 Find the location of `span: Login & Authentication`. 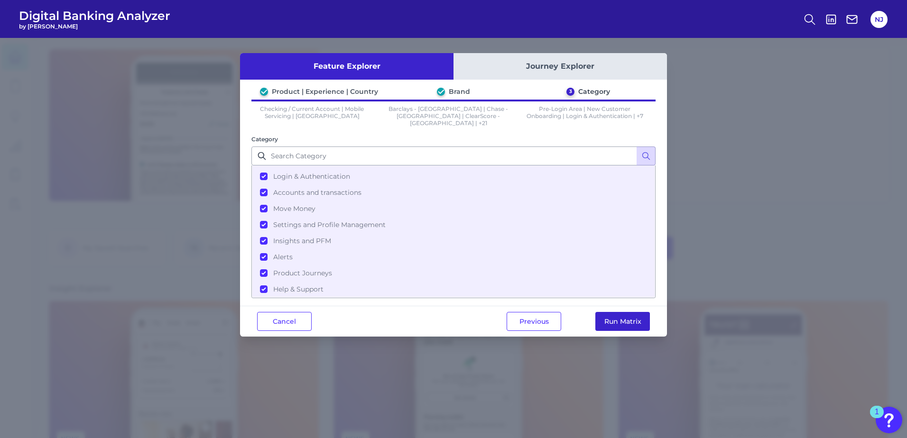

span: Login & Authentication is located at coordinates (312, 176).